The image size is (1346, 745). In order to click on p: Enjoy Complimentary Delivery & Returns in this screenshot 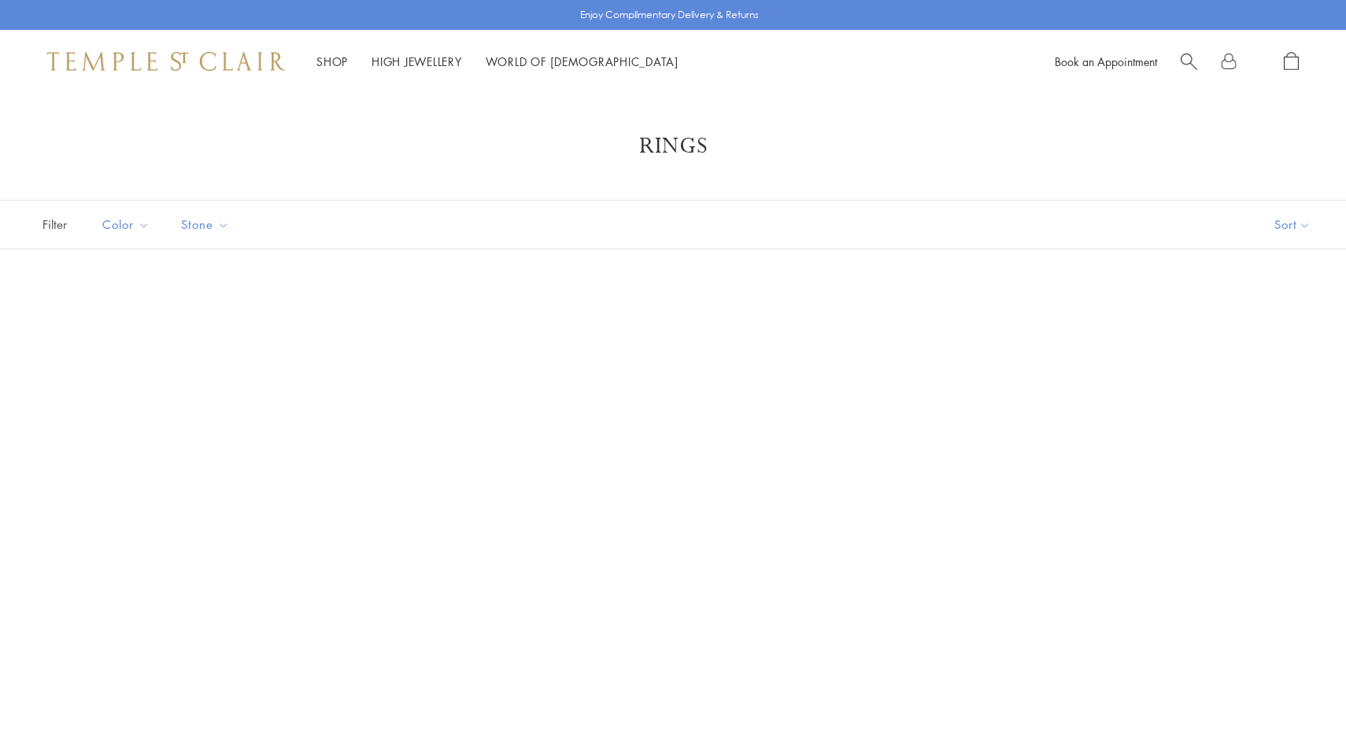, I will do `click(669, 15)`.